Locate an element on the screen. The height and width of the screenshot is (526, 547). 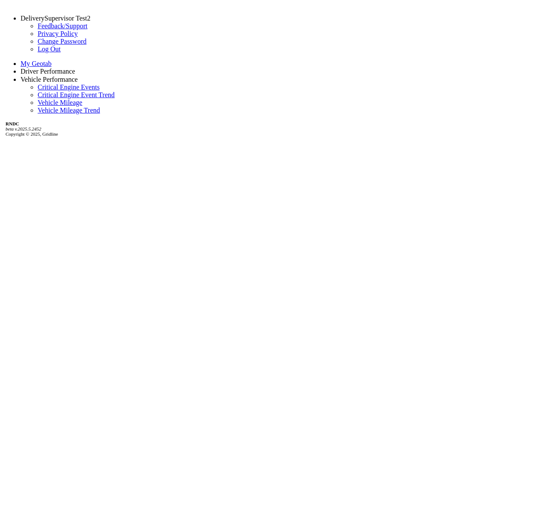
a: Vehicle Performance is located at coordinates (49, 79).